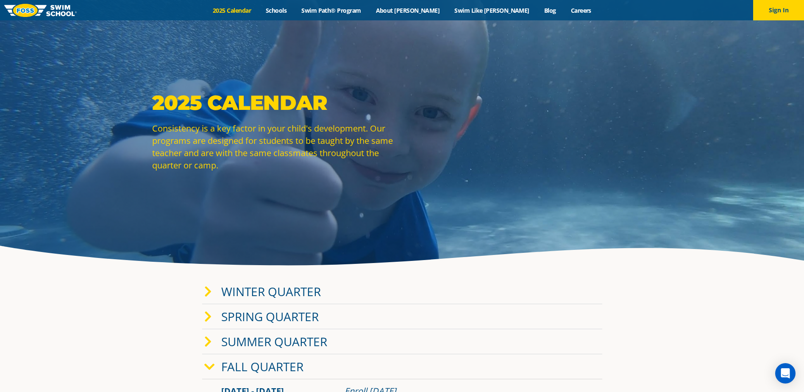 The width and height of the screenshot is (804, 392). Describe the element at coordinates (262, 366) in the screenshot. I see `a: Fall Quarter` at that location.